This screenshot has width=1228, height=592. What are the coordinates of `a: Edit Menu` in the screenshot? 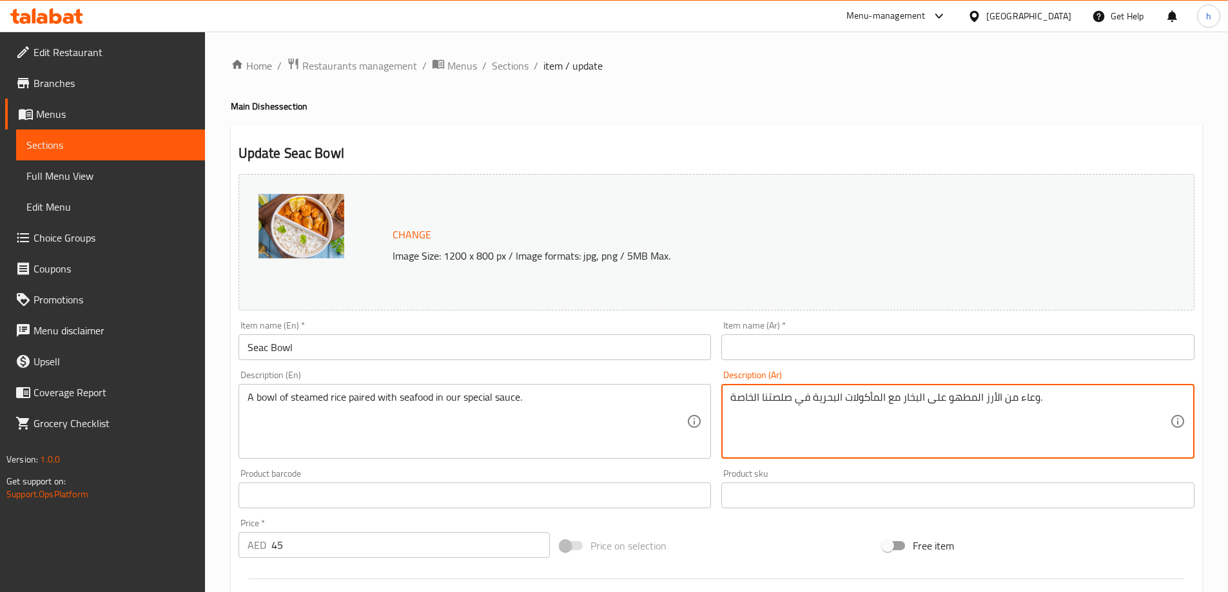 It's located at (110, 207).